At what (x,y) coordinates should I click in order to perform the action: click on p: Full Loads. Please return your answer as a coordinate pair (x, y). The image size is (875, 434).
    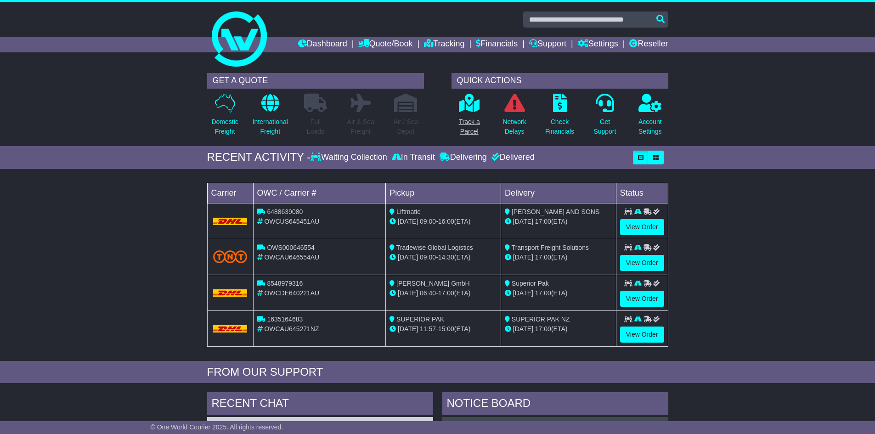
    Looking at the image, I should click on (315, 127).